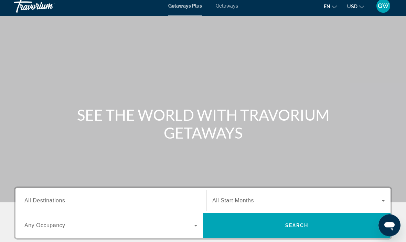  I want to click on span: All Destinations, so click(45, 200).